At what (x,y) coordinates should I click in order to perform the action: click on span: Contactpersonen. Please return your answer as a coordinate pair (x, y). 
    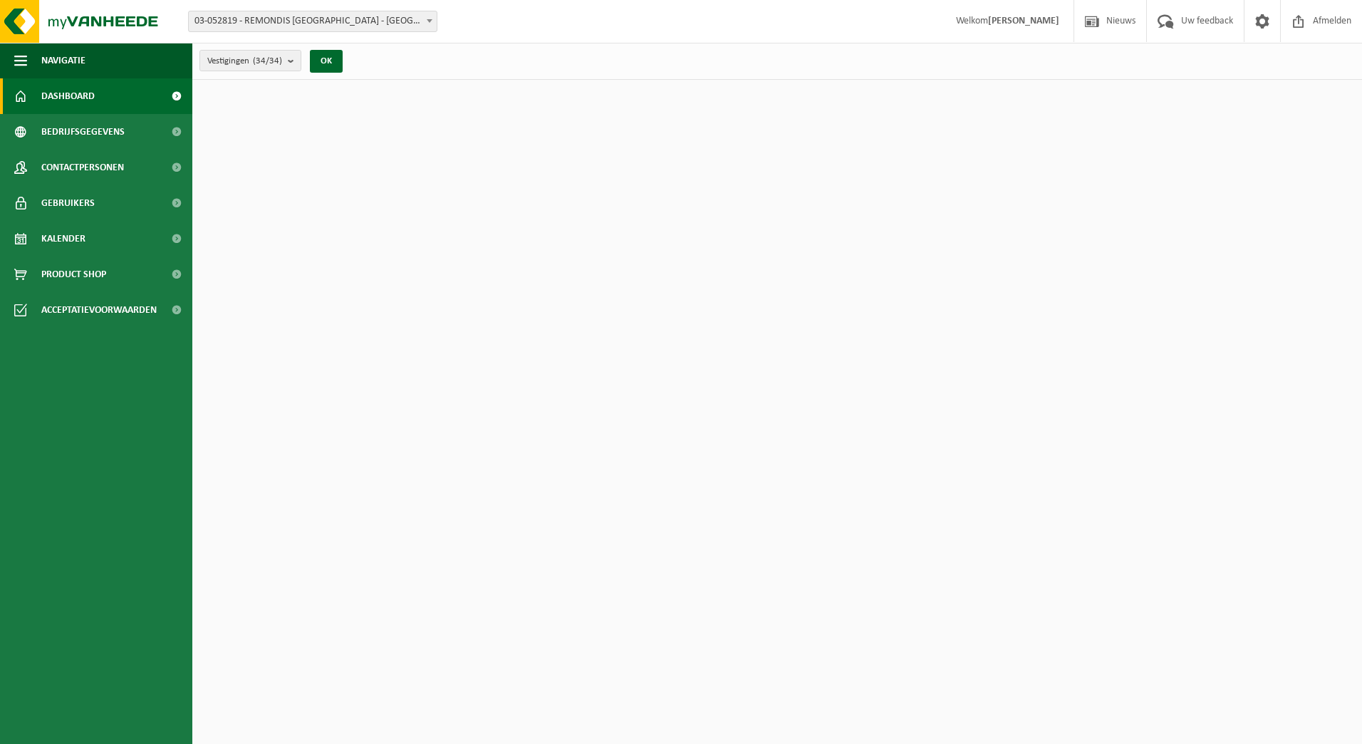
    Looking at the image, I should click on (83, 167).